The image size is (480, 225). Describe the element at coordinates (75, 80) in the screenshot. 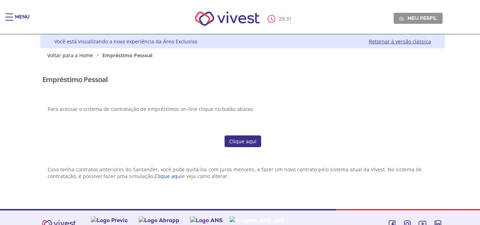

I see `h3: Empréstimo Pessoal` at that location.